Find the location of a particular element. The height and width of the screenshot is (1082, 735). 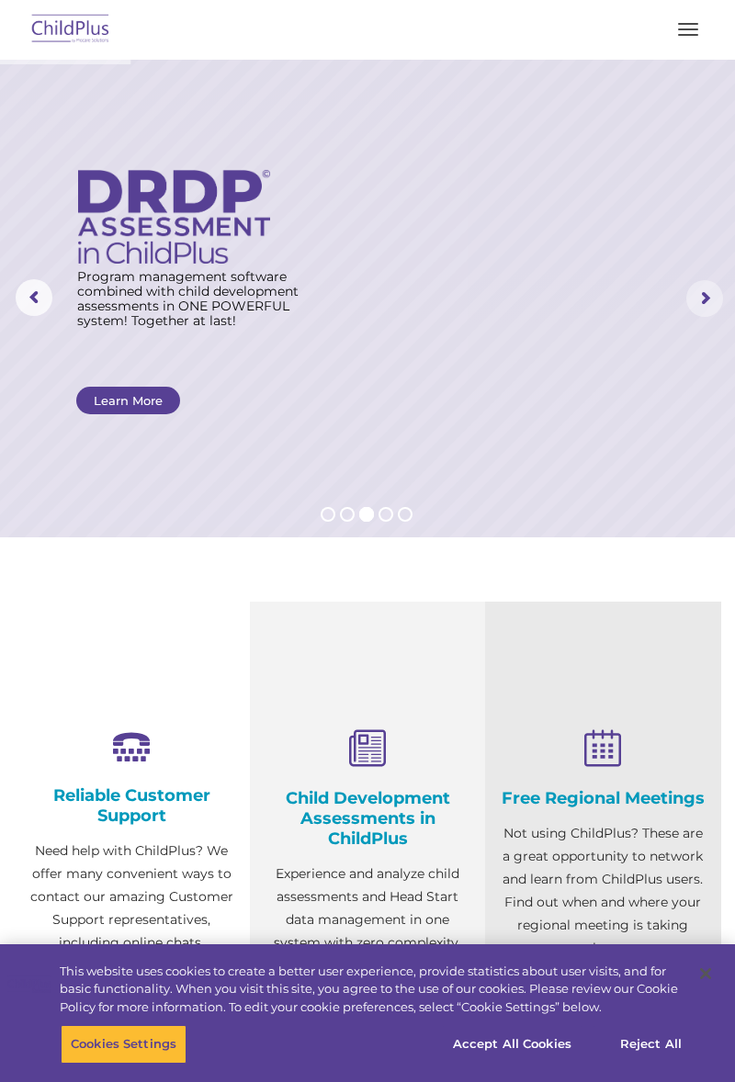

h4: Reliable Customer Support is located at coordinates (131, 805).